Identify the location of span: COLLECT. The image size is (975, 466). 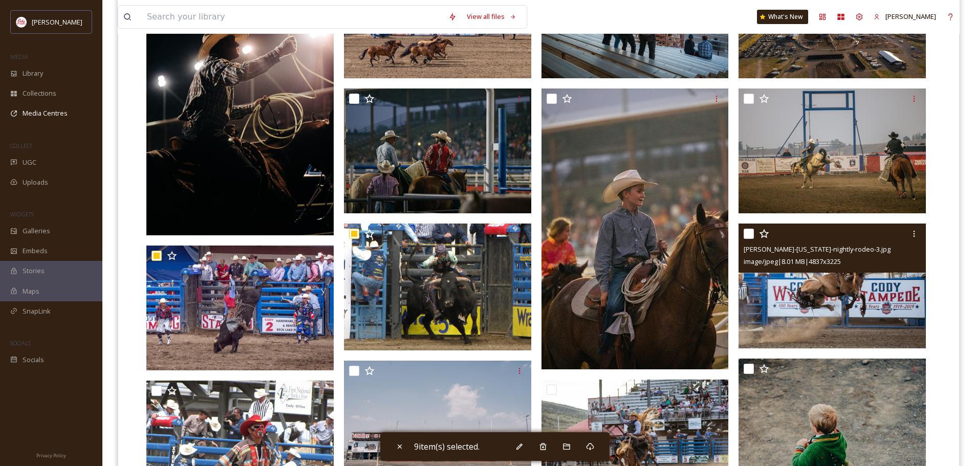
(21, 145).